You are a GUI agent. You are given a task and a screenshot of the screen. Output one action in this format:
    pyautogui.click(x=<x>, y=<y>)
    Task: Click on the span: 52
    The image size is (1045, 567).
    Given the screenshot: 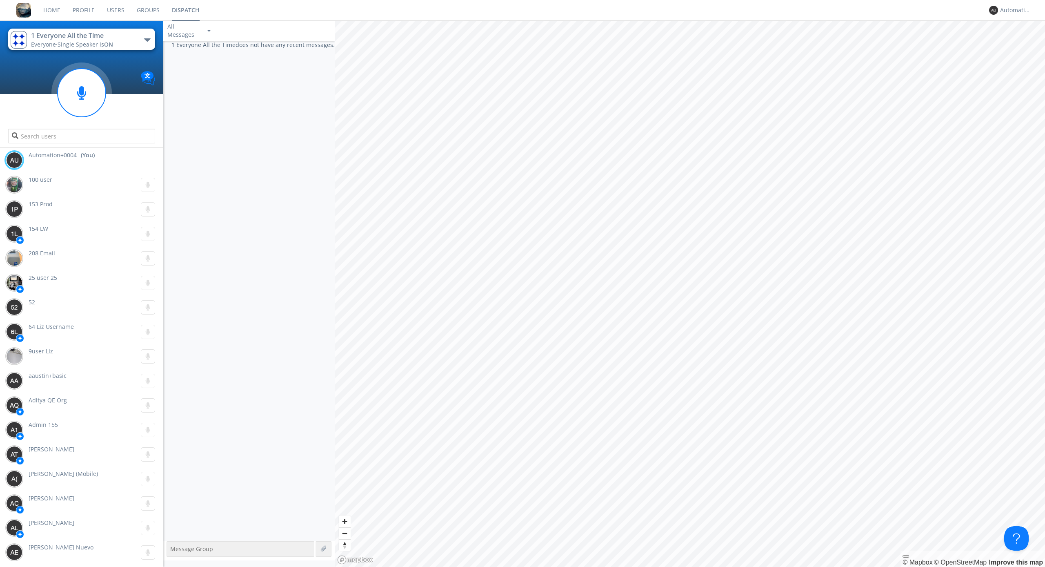 What is the action you would take?
    pyautogui.click(x=32, y=302)
    